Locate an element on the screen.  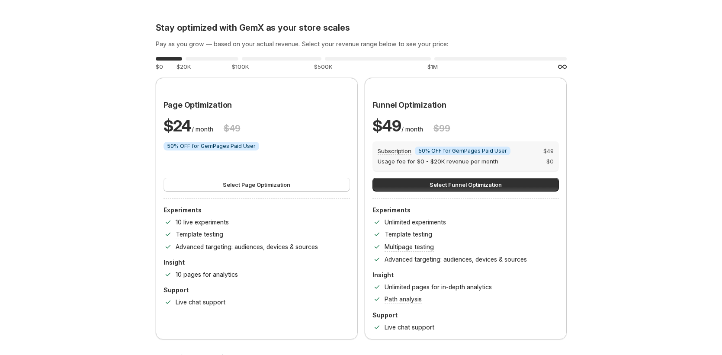
span: $ 24 is located at coordinates (177, 126).